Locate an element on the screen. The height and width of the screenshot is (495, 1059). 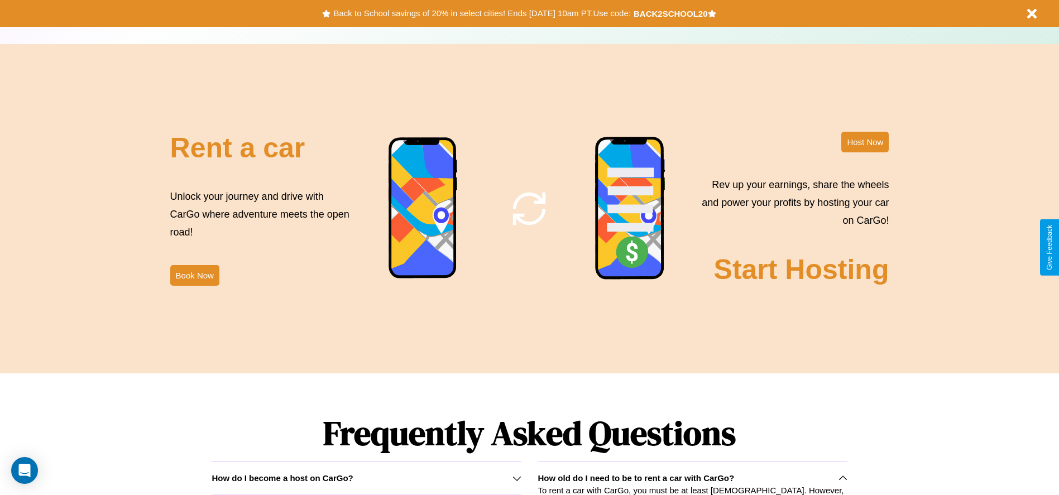
h3: How old do I need to be to rent a car with CarGo? is located at coordinates (637, 478).